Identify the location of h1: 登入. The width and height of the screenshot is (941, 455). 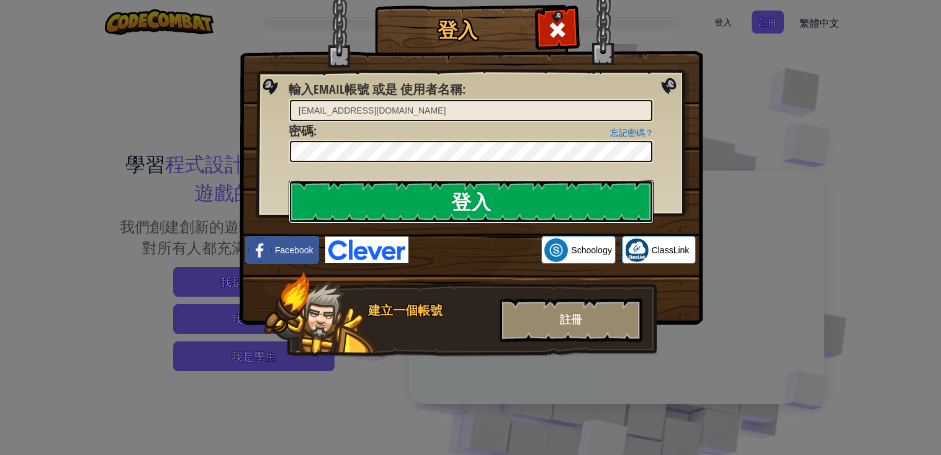
(457, 30).